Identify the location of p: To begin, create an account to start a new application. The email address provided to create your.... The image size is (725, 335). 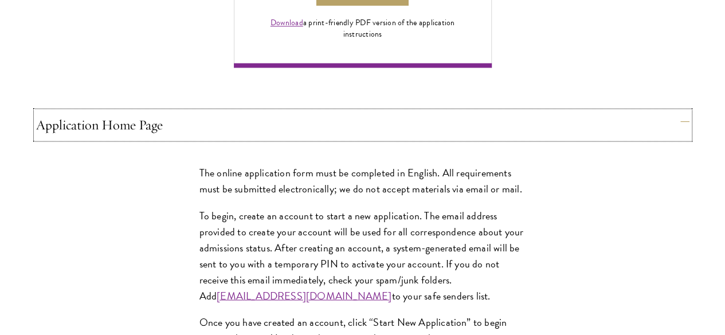
(363, 255).